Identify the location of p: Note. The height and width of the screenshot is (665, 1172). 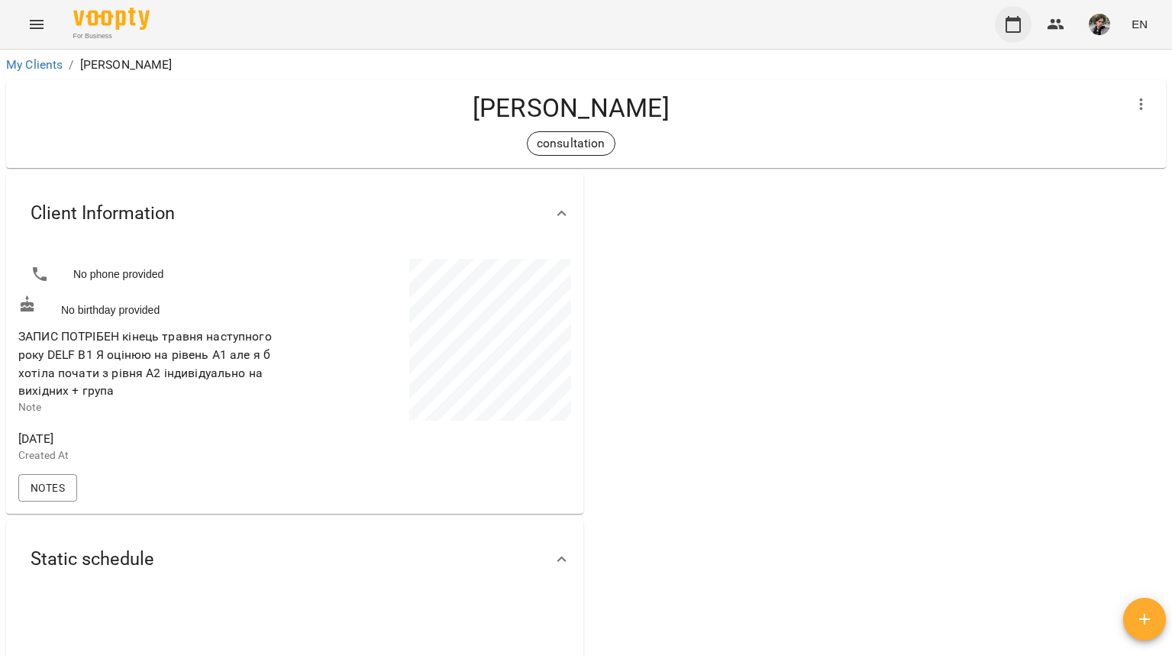
(155, 408).